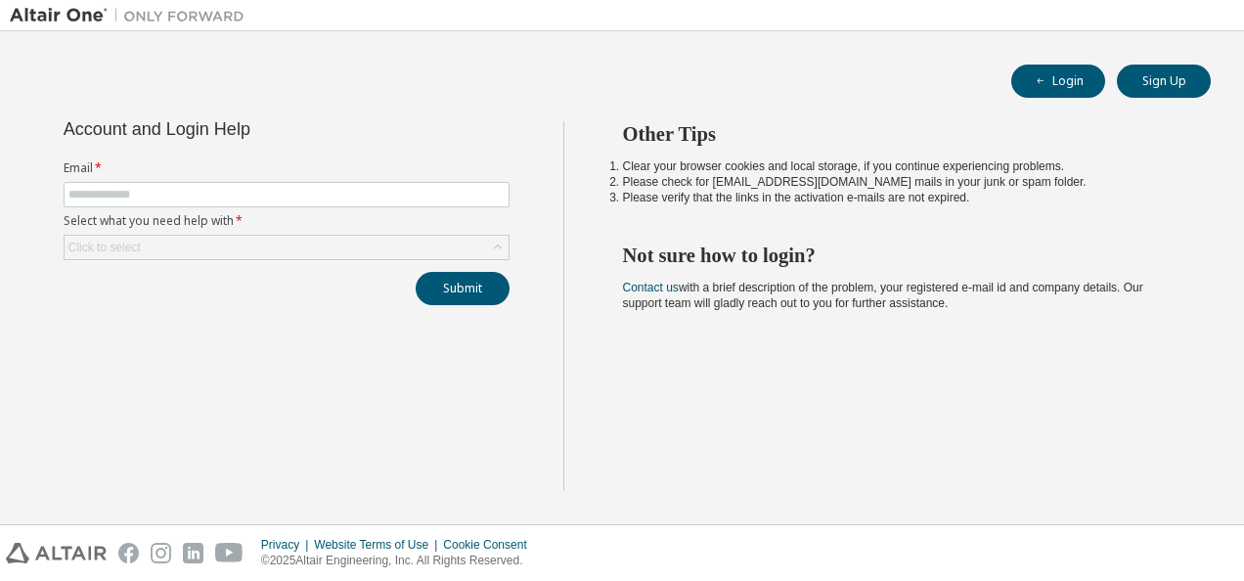 The image size is (1244, 581). Describe the element at coordinates (900, 166) in the screenshot. I see `li: Clear your browser cookies and local storage, if you continue experiencing problems.` at that location.